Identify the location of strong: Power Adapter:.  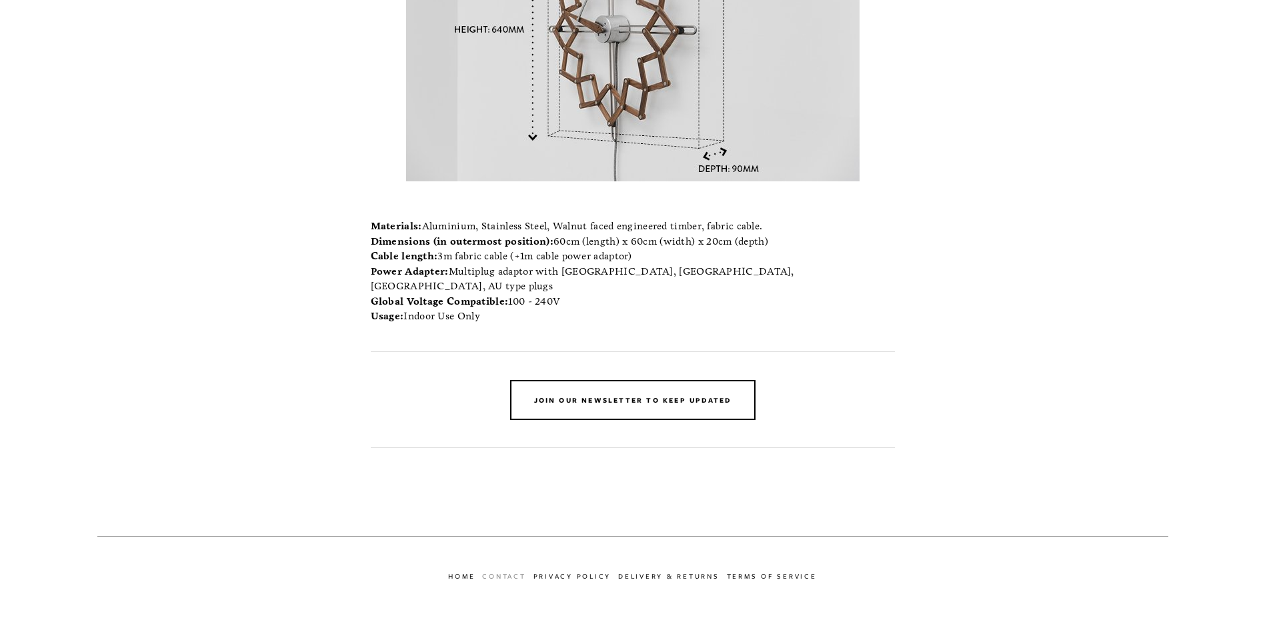
(409, 271).